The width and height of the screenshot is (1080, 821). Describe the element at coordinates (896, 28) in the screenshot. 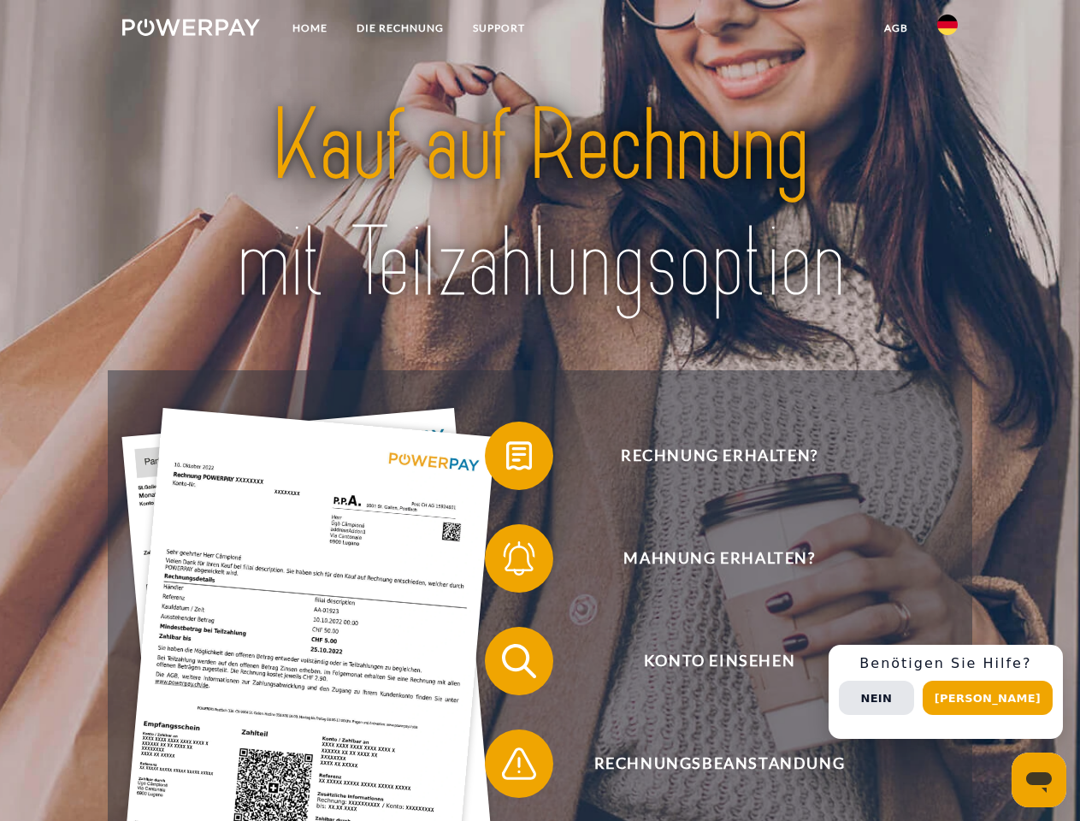

I see `a: agb` at that location.